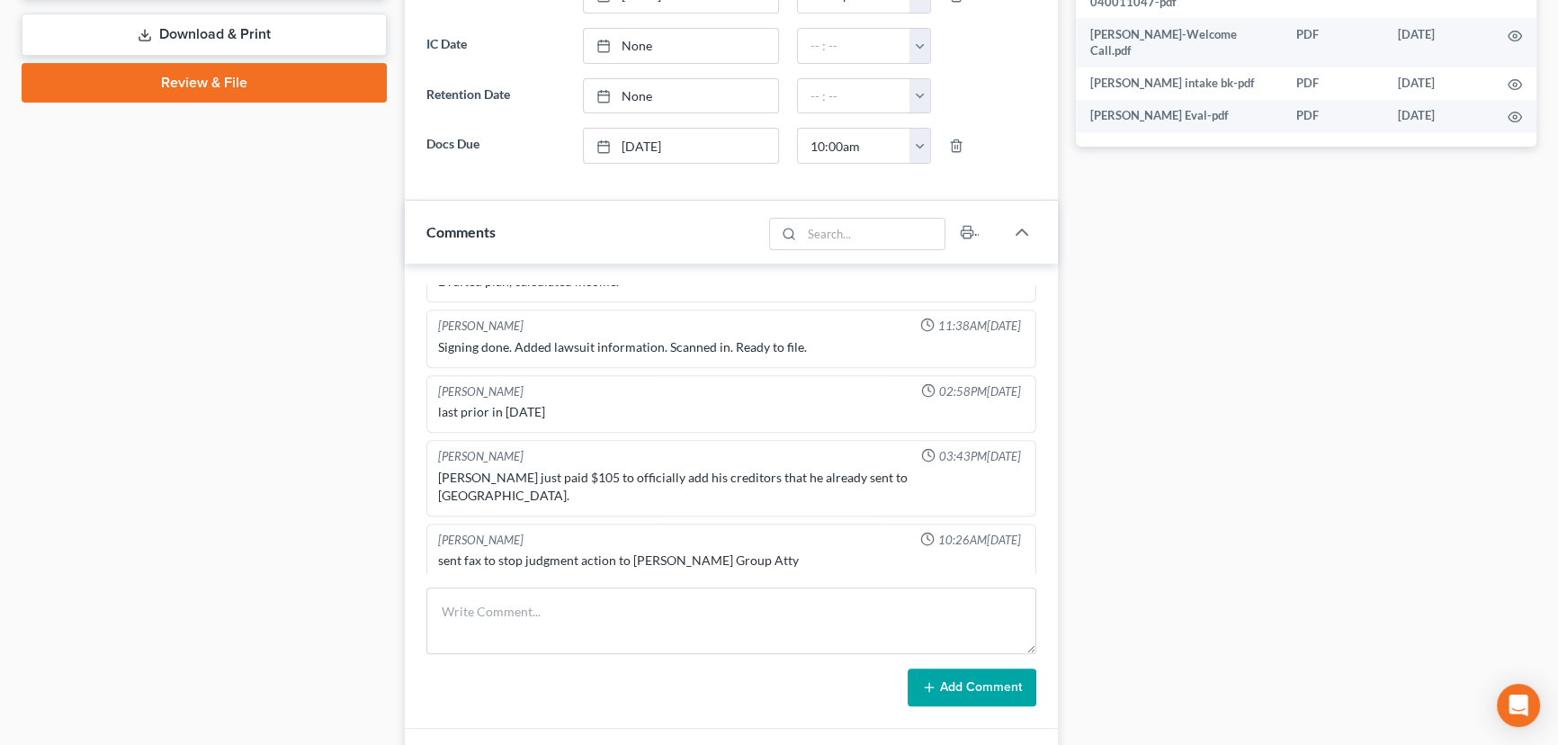 The image size is (1558, 745). I want to click on label: Docs Due, so click(496, 146).